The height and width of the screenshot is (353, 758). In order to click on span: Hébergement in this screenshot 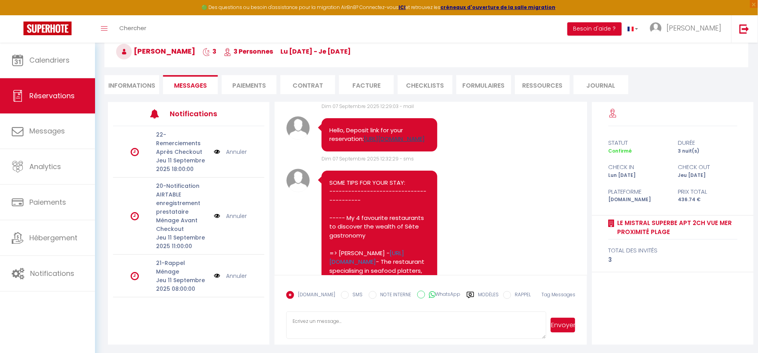, I will do `click(53, 238)`.